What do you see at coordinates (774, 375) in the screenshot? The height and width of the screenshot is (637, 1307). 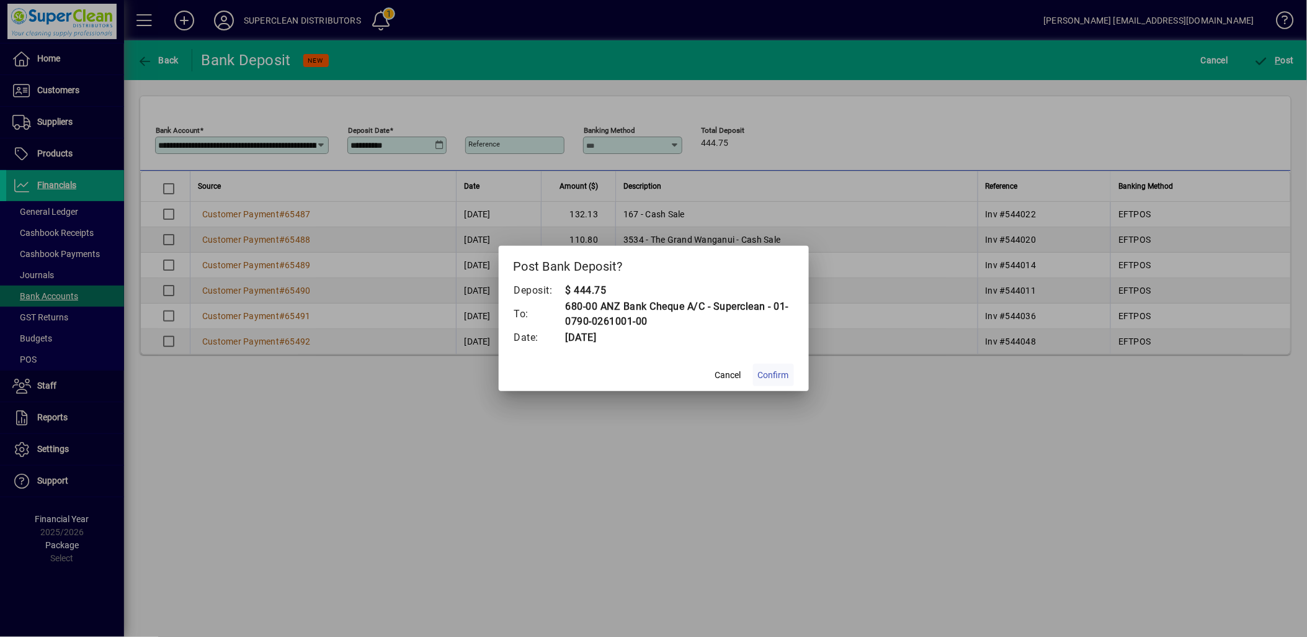 I see `span: Confirm` at bounding box center [774, 375].